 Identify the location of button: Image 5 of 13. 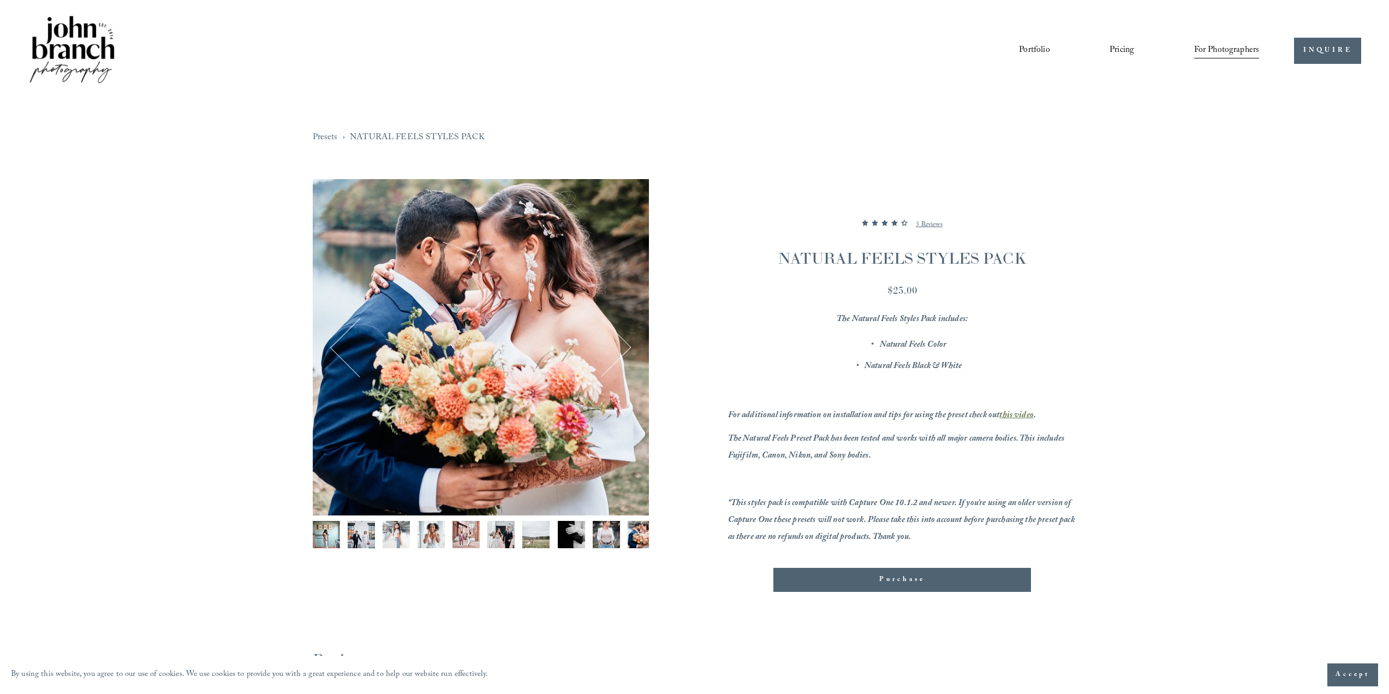
(466, 534).